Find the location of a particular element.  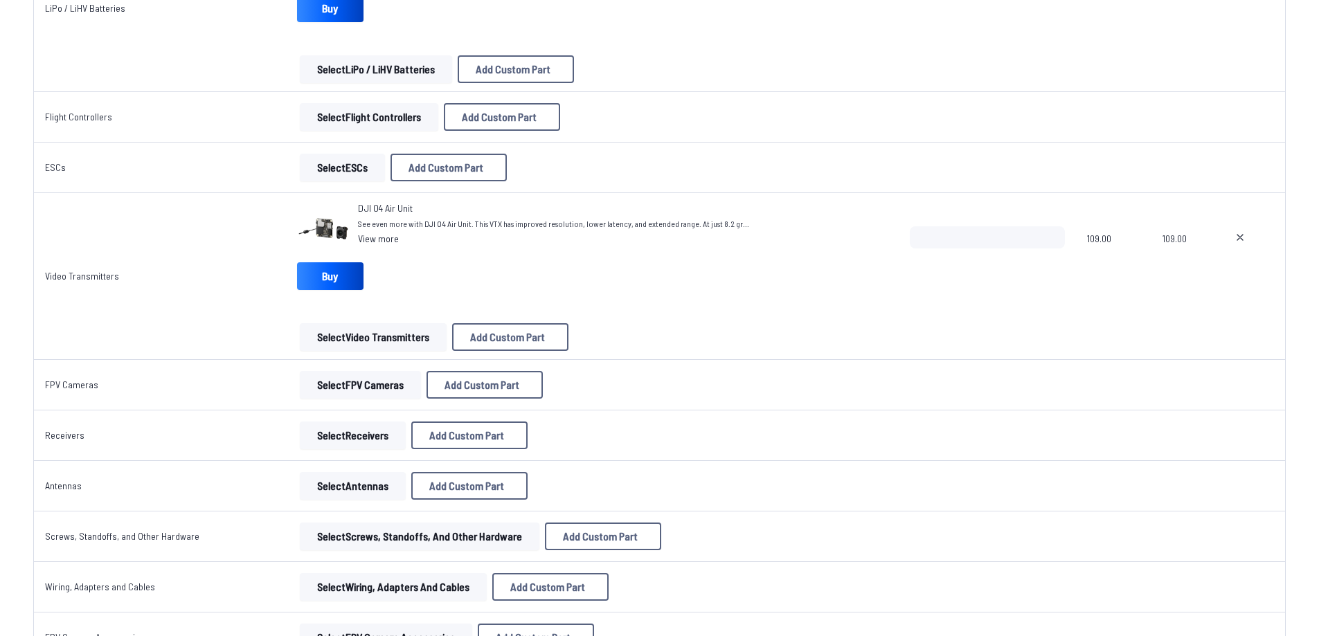

a: FPV Cameras is located at coordinates (71, 384).